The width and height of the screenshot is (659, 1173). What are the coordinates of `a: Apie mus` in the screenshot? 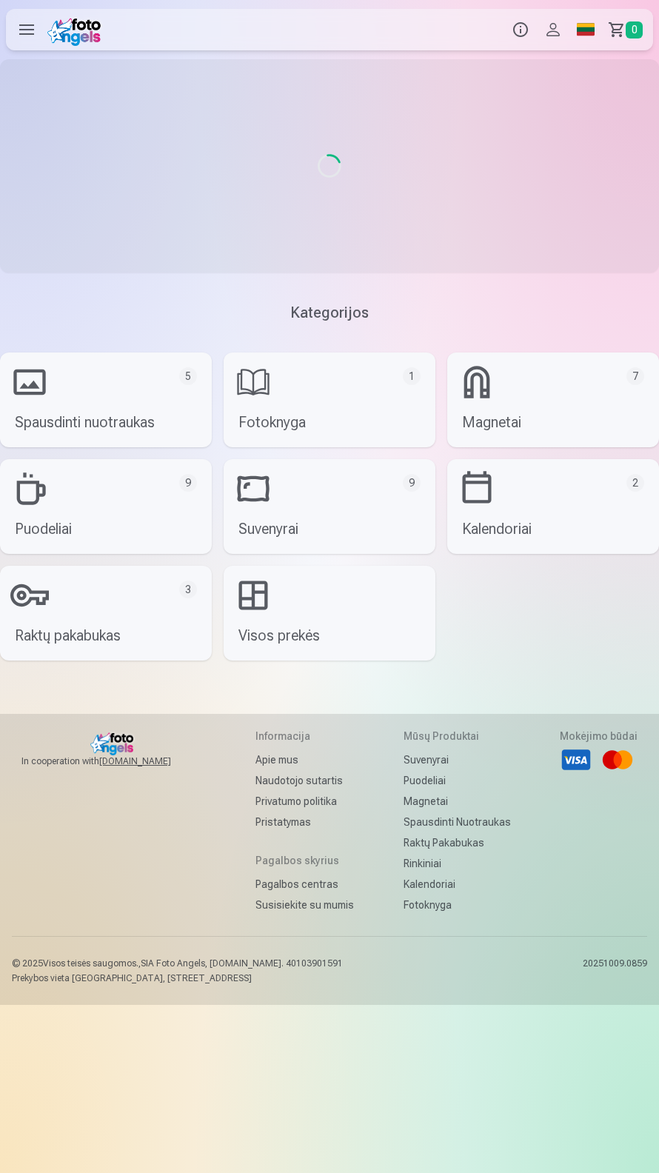 It's located at (304, 760).